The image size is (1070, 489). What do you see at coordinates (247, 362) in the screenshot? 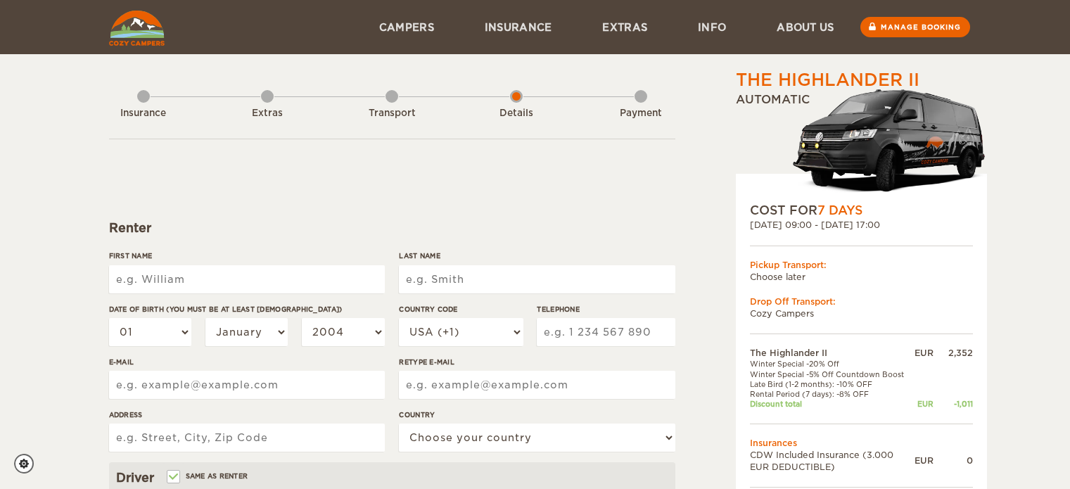
I see `label: E-mail` at bounding box center [247, 362].